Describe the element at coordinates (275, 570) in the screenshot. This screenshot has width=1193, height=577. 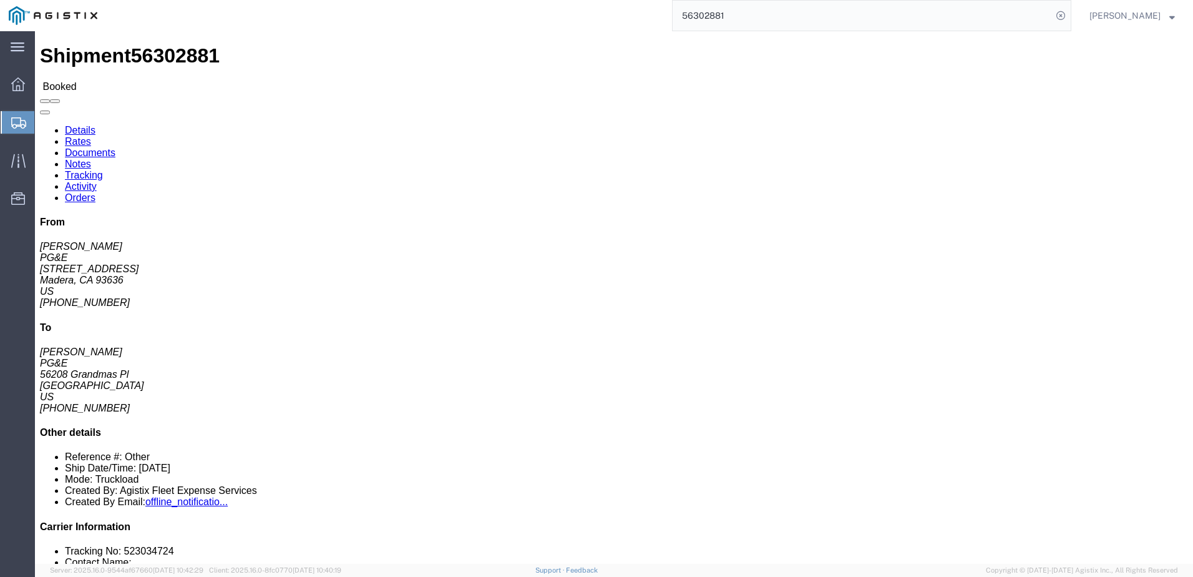
I see `span: Client: 2025.16.0-8fc0770` at that location.